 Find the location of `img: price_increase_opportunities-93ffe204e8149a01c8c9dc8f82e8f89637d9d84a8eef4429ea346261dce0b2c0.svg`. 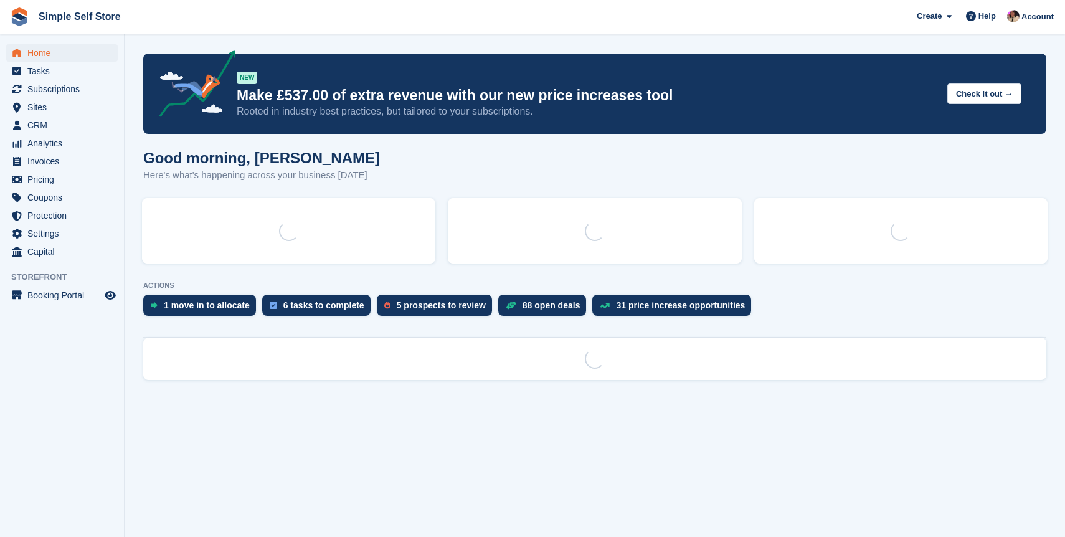

img: price_increase_opportunities-93ffe204e8149a01c8c9dc8f82e8f89637d9d84a8eef4429ea346261dce0b2c0.svg is located at coordinates (605, 305).